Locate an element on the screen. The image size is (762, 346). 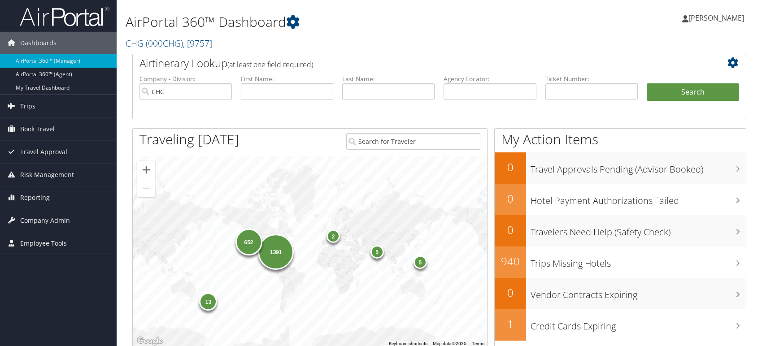
span: Risk Management is located at coordinates (47, 175).